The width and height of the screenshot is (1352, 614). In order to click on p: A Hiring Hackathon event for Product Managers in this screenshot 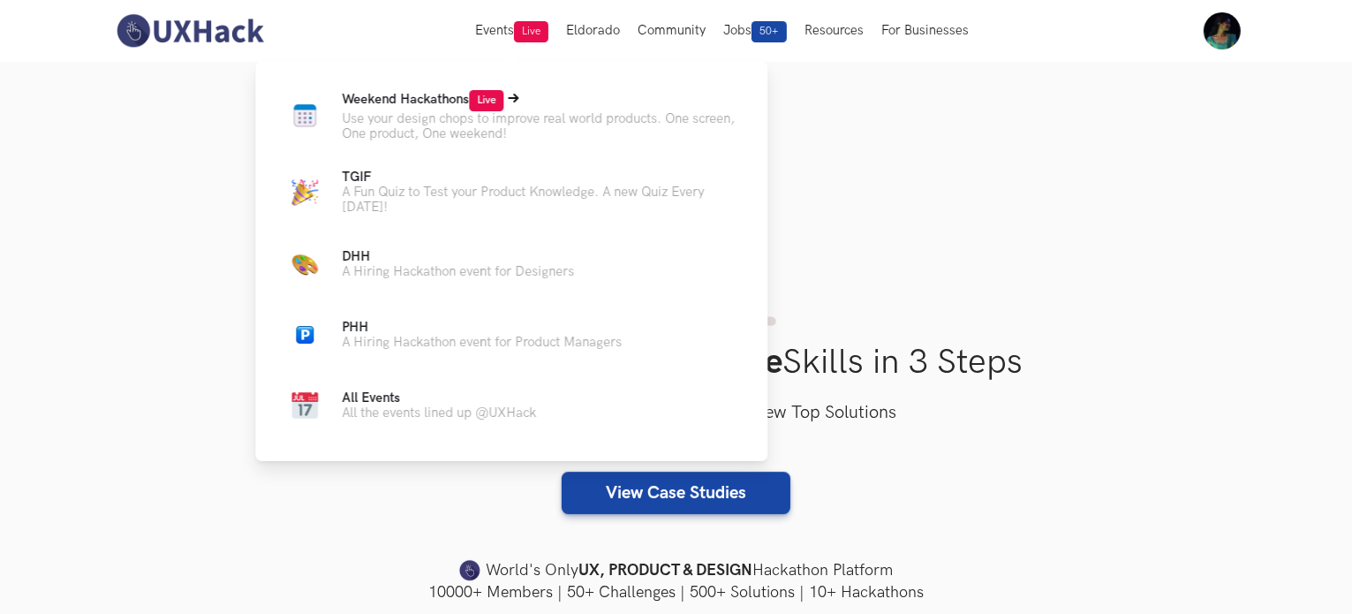, I will do `click(481, 342)`.